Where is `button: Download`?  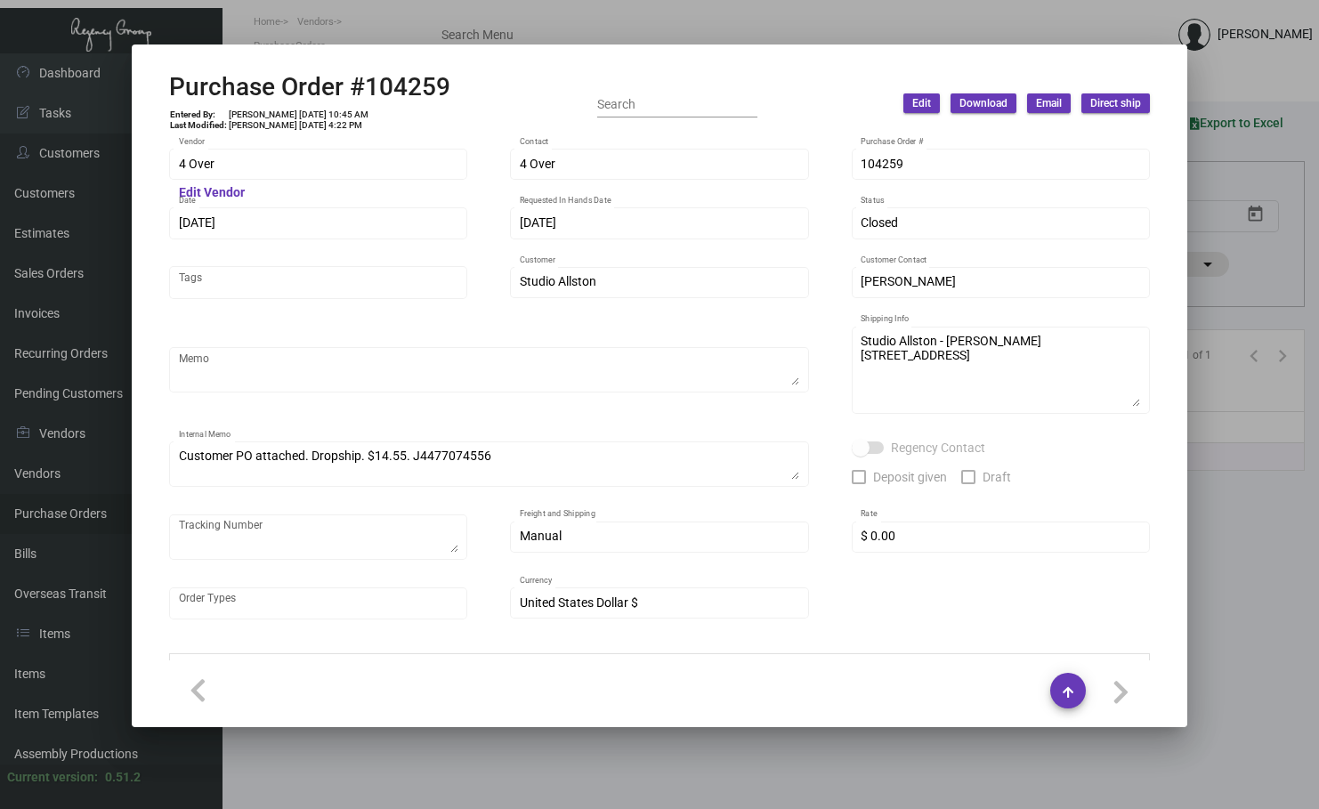
button: Download is located at coordinates (983, 103).